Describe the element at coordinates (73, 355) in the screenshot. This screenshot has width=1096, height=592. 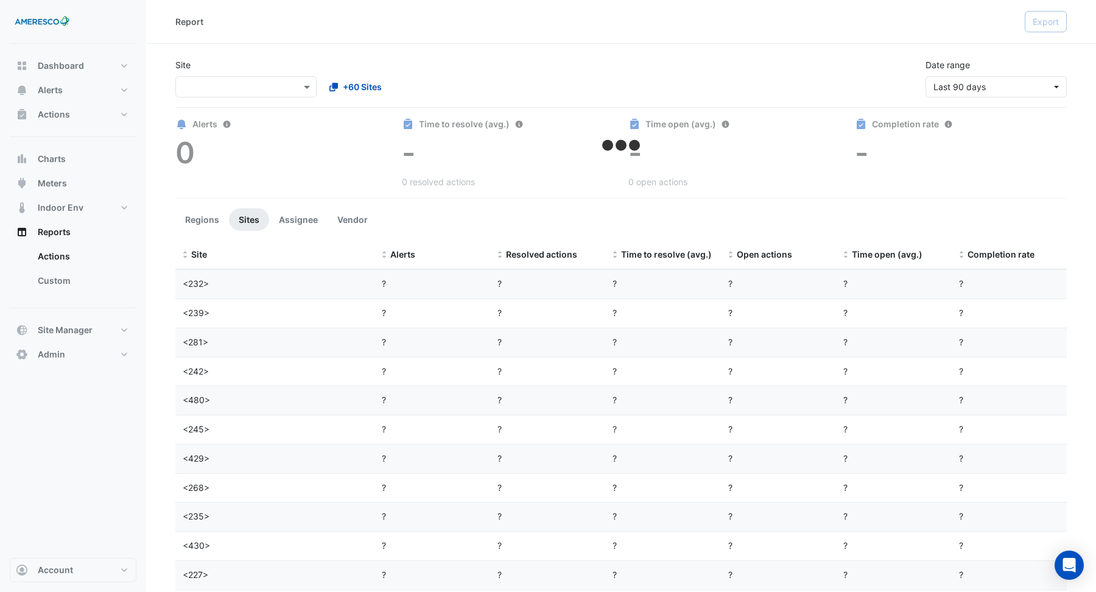
I see `button: Admin` at that location.